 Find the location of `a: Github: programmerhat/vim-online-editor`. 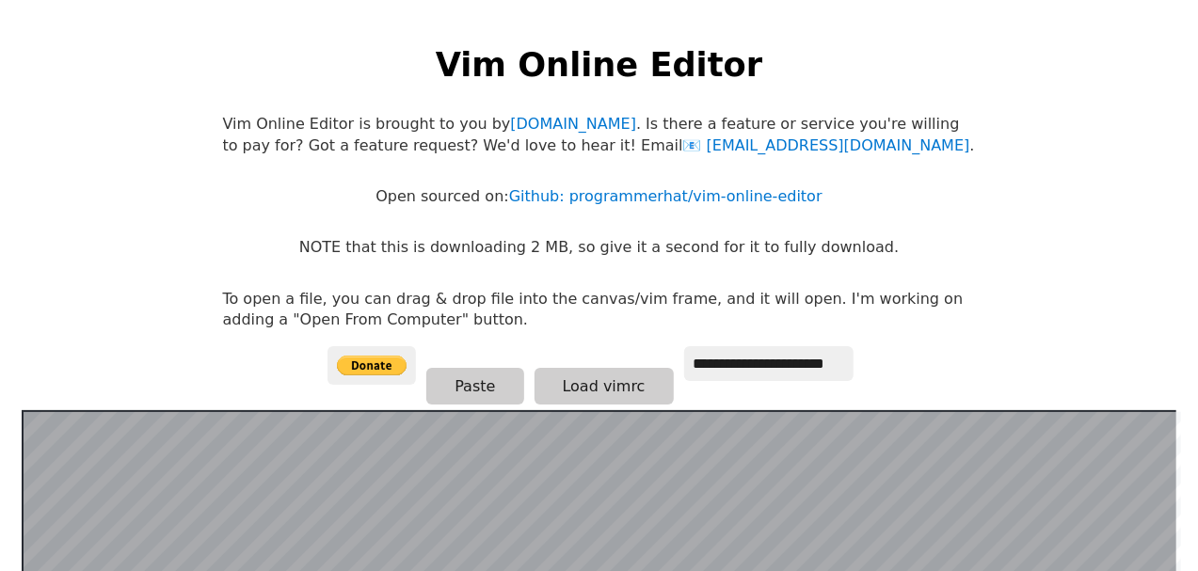

a: Github: programmerhat/vim-online-editor is located at coordinates (665, 196).